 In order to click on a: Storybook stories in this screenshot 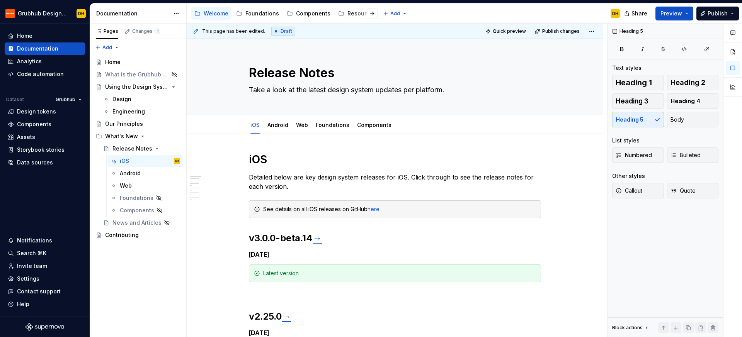, I will do `click(45, 150)`.